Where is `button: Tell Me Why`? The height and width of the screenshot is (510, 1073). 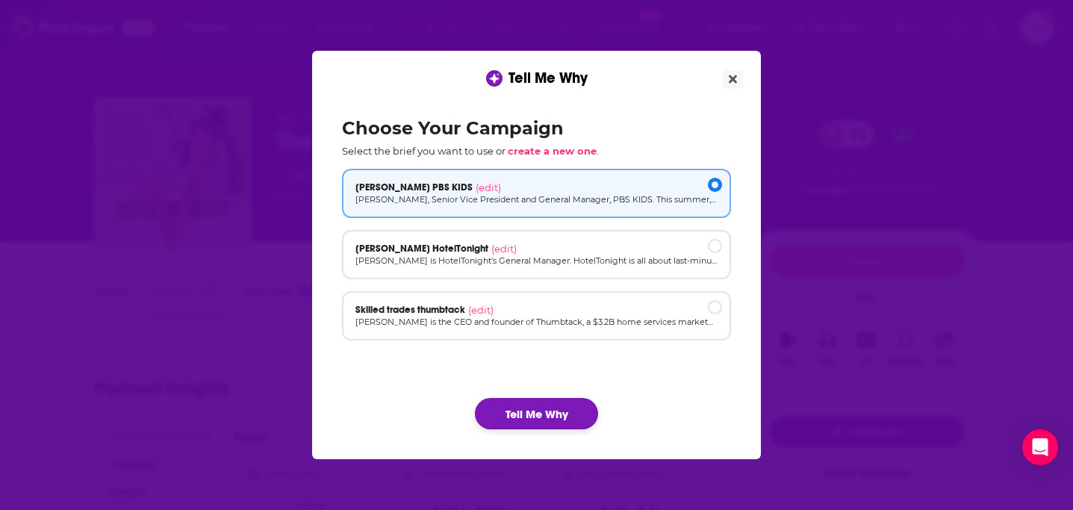 button: Tell Me Why is located at coordinates (536, 413).